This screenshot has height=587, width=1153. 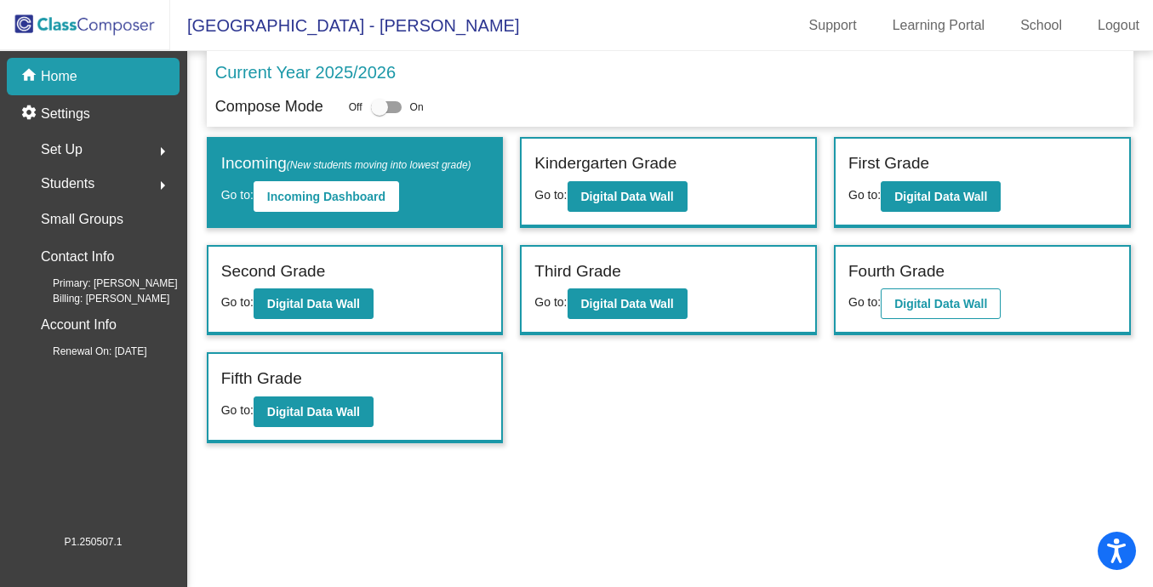 What do you see at coordinates (31, 114) in the screenshot?
I see `mat-icon: settings` at bounding box center [31, 114].